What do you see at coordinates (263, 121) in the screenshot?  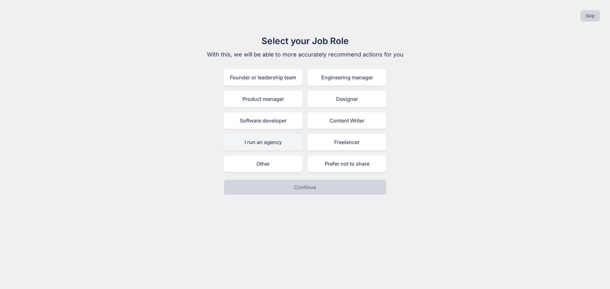 I see `div: Software developer` at bounding box center [263, 121].